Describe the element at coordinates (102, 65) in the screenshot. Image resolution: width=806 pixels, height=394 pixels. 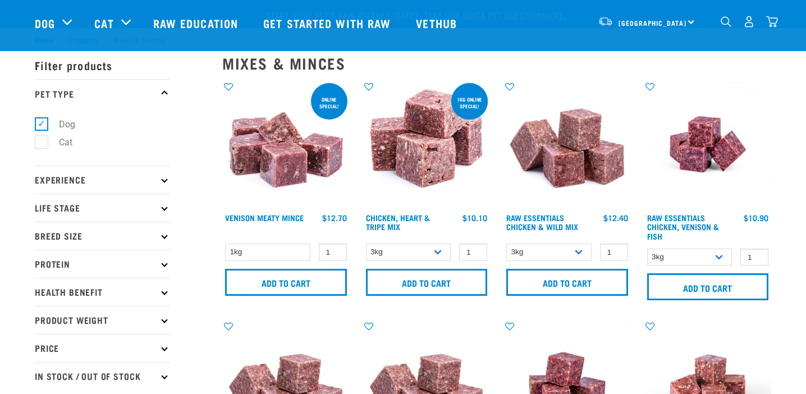
I see `p: Filter products` at that location.